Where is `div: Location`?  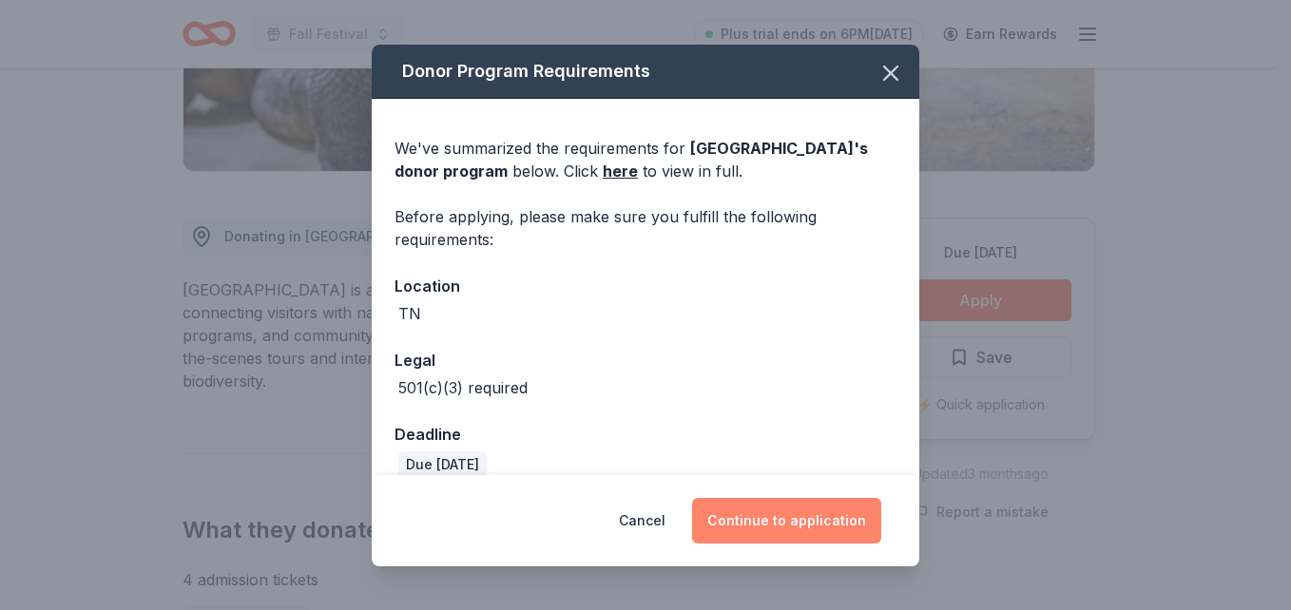
div: Location is located at coordinates (645, 286).